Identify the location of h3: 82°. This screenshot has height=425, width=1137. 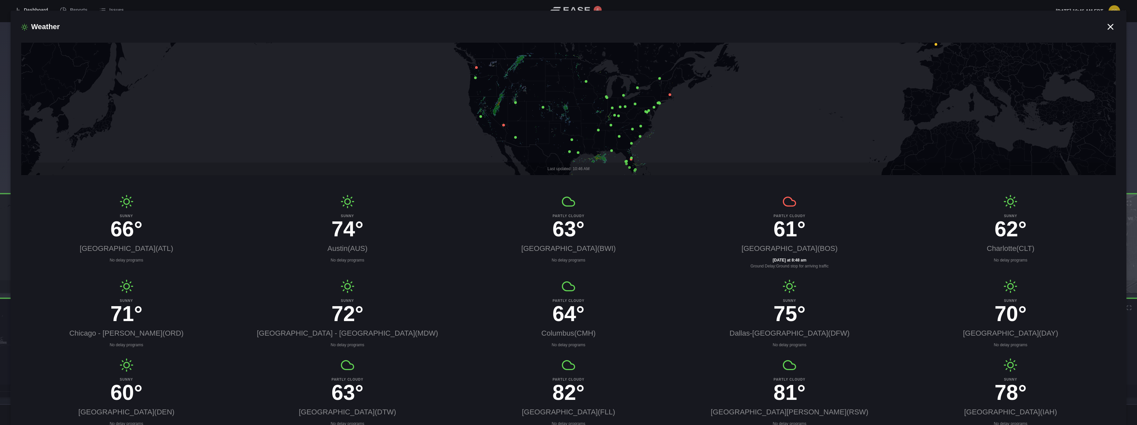
(568, 393).